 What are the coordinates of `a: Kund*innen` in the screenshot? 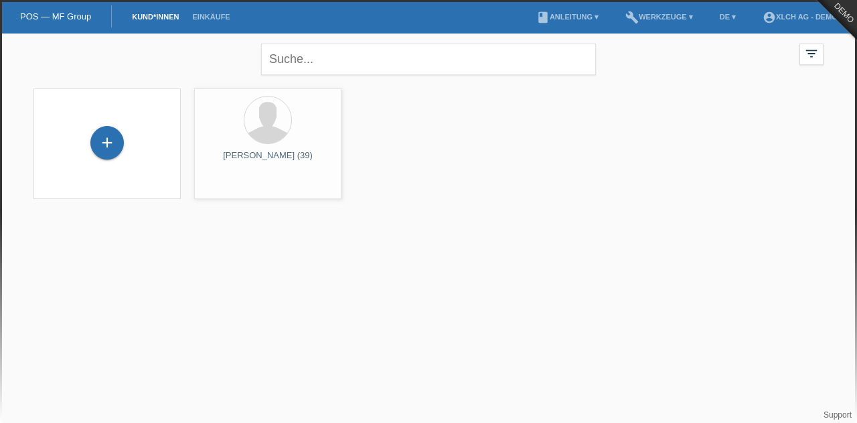 It's located at (155, 17).